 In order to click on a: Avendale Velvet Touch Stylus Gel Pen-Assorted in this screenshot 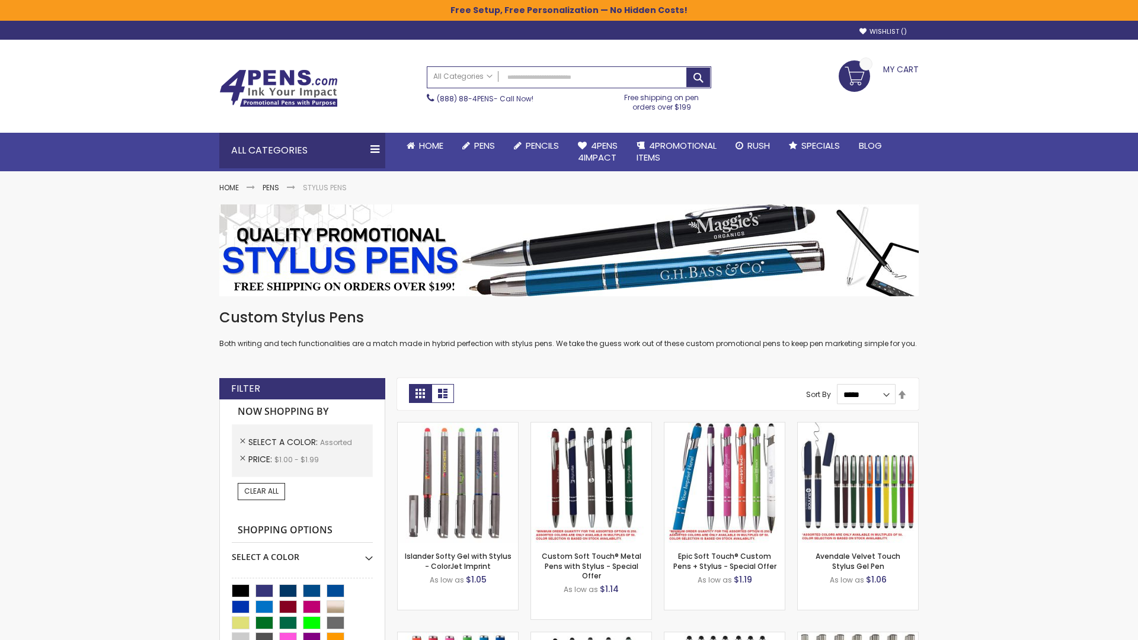, I will do `click(857, 427)`.